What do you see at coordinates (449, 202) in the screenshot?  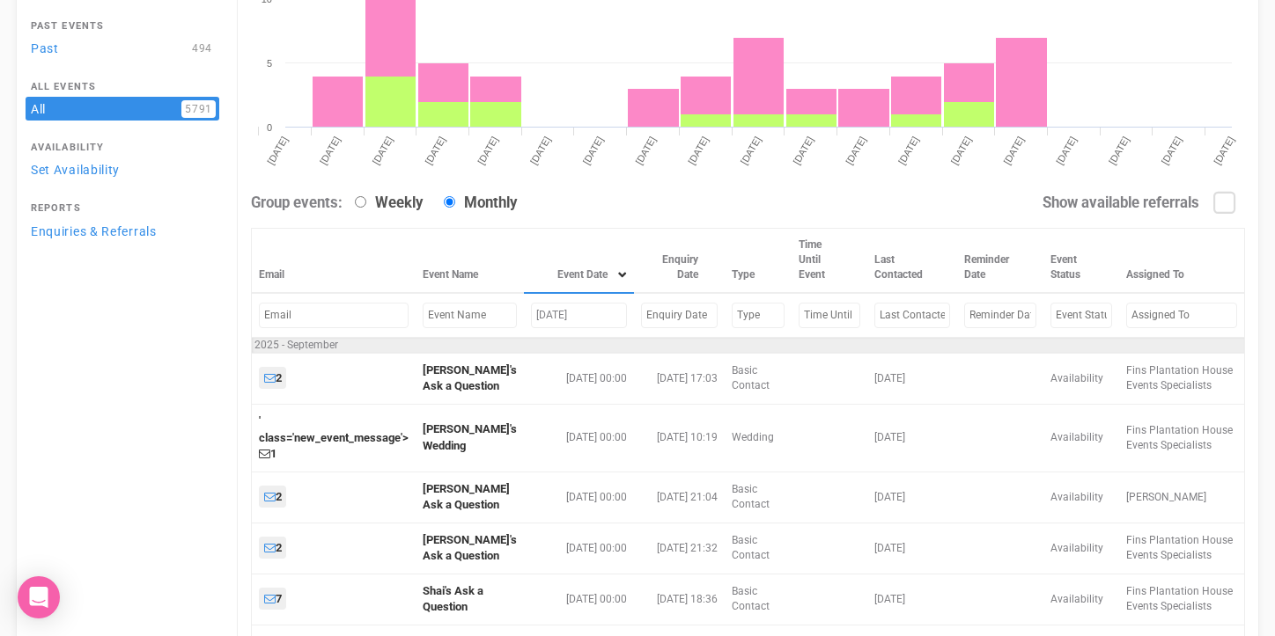 I see `input: Monthly` at bounding box center [449, 202].